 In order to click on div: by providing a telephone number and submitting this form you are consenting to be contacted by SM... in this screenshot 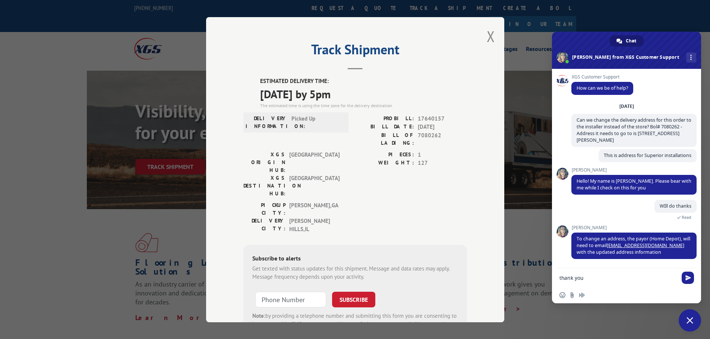, I will do `click(355, 324)`.